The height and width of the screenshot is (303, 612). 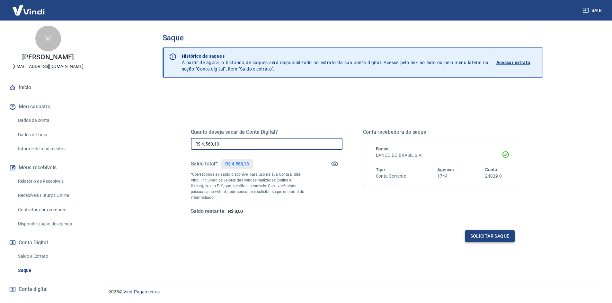 What do you see at coordinates (48, 243) in the screenshot?
I see `button: Conta Digital` at bounding box center [48, 243].